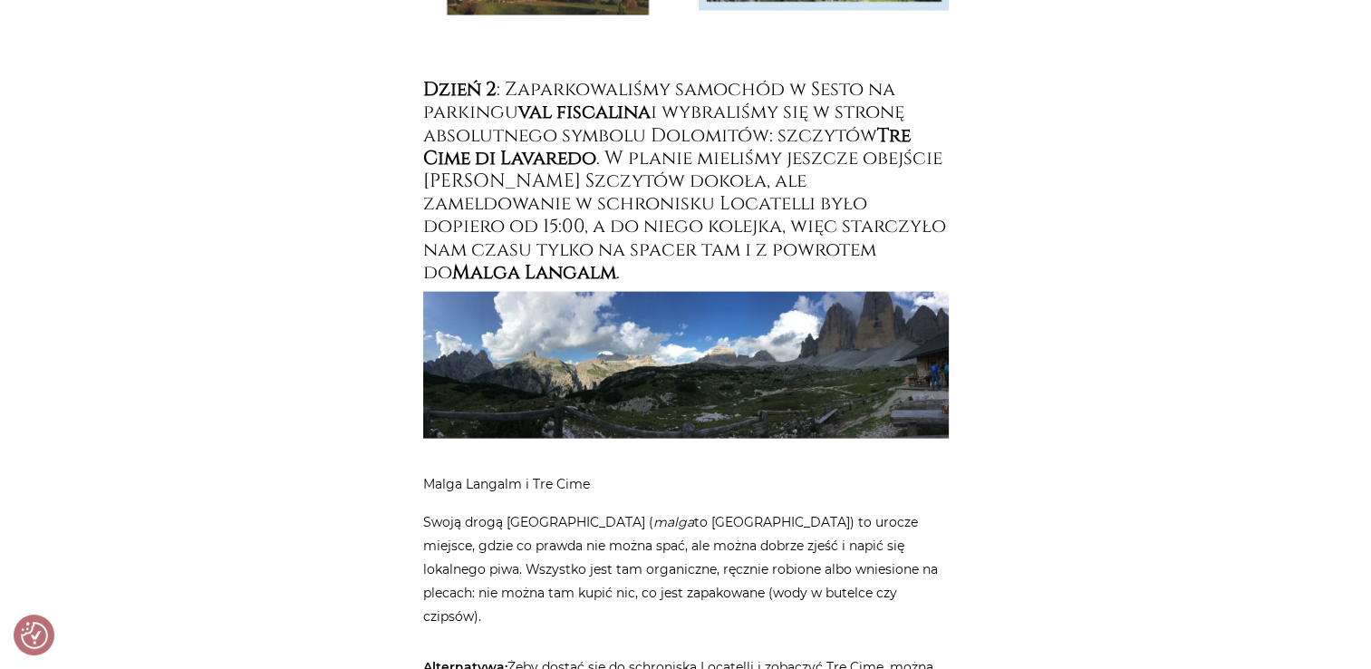  I want to click on strong: Dzień 2, so click(459, 90).